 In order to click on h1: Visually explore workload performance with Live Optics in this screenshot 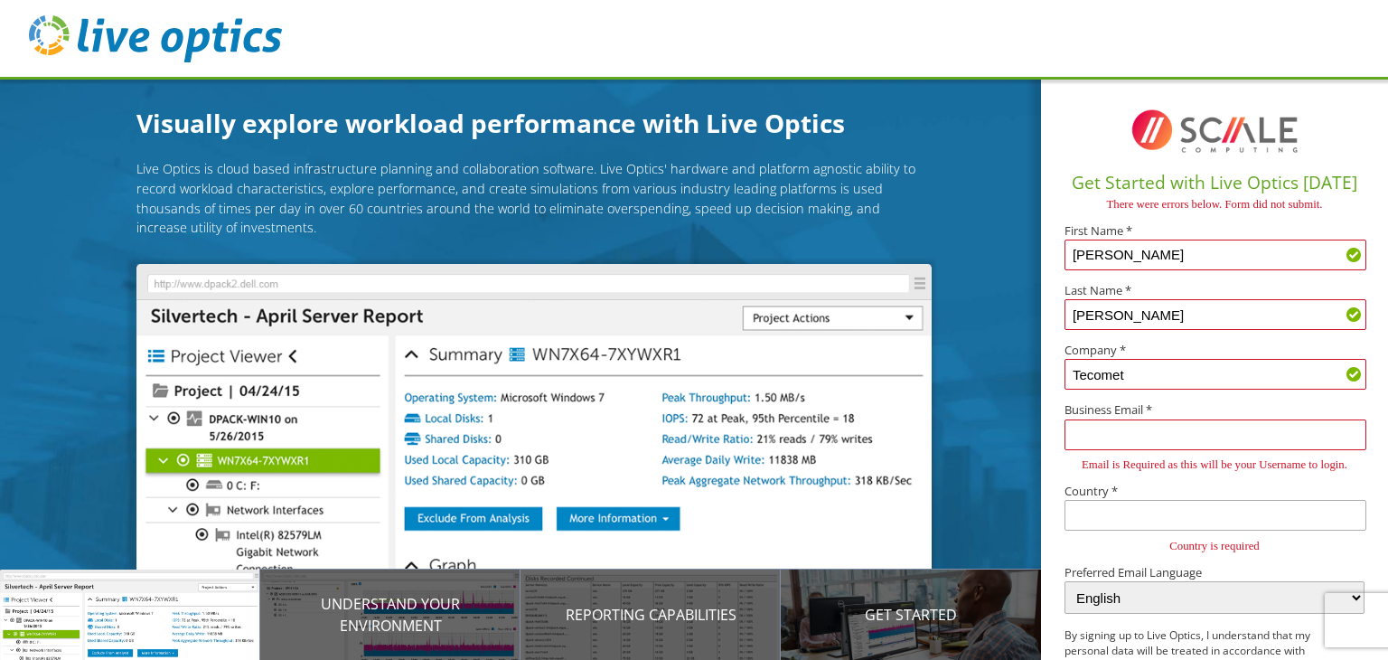, I will do `click(534, 123)`.